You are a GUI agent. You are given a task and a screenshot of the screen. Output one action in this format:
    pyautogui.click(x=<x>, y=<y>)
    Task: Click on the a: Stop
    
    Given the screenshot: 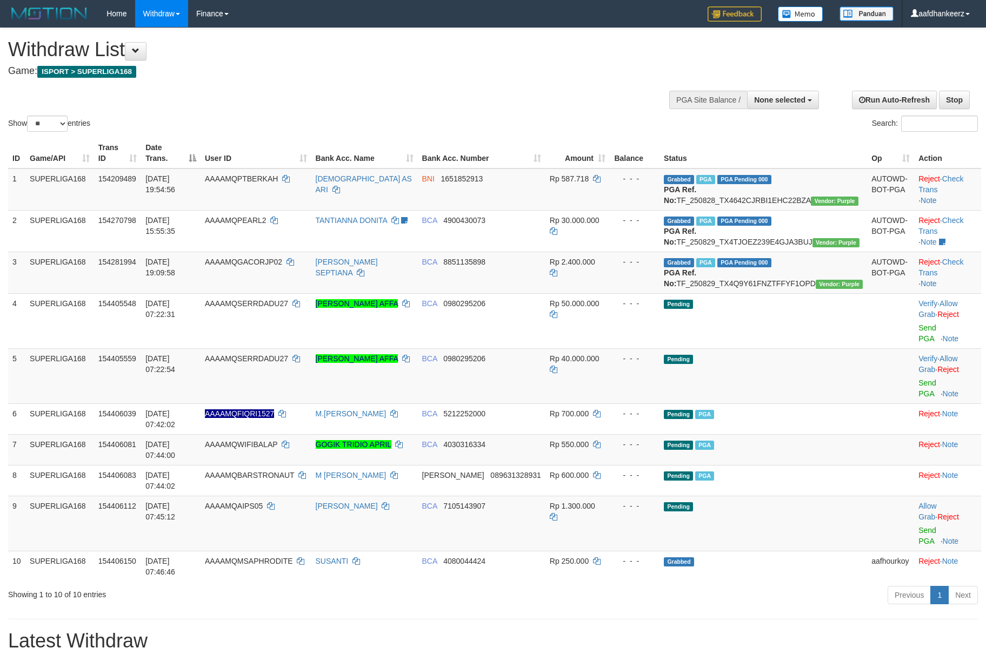 What is the action you would take?
    pyautogui.click(x=954, y=100)
    